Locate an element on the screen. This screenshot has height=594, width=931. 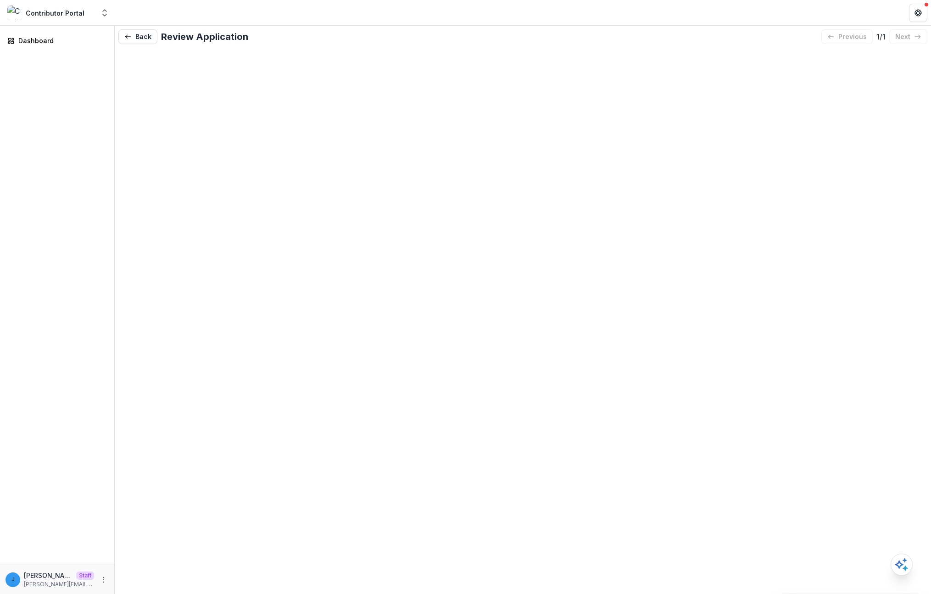
button: next is located at coordinates (908, 37).